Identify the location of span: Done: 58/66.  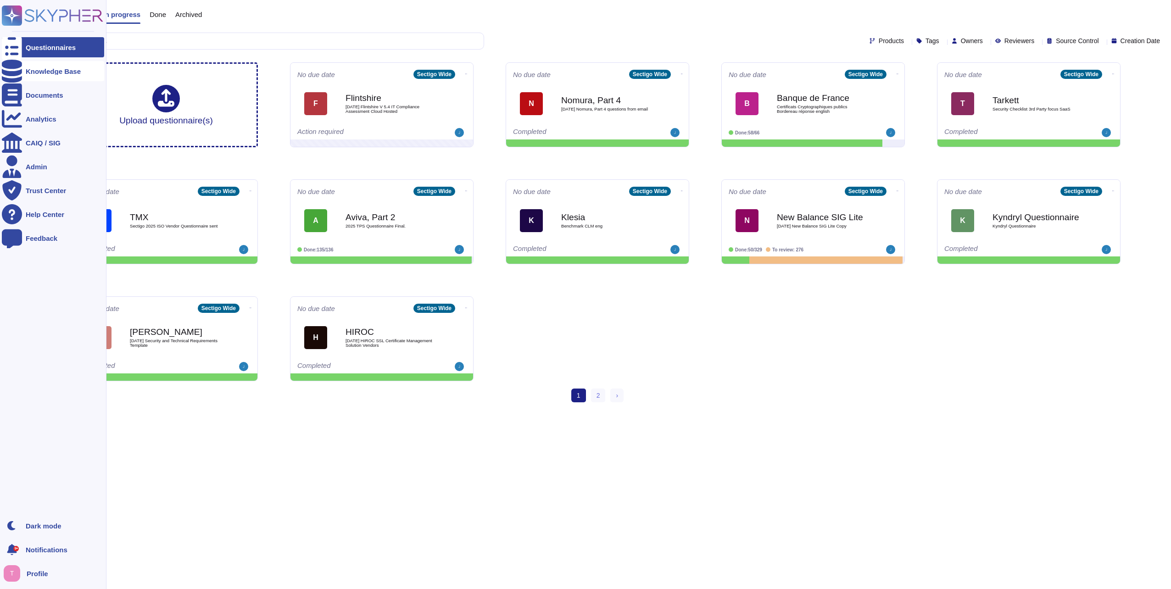
(747, 133).